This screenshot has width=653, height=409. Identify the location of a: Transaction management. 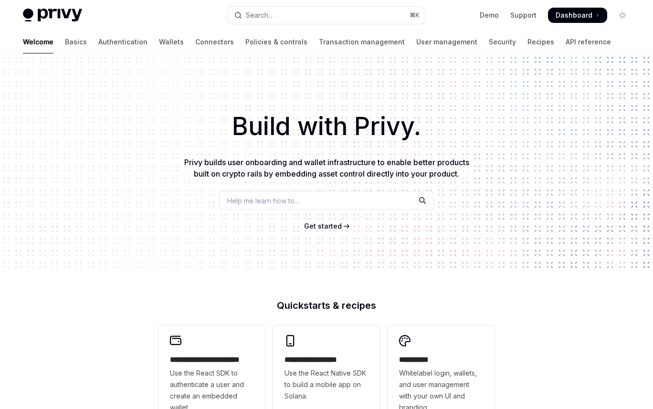
(362, 42).